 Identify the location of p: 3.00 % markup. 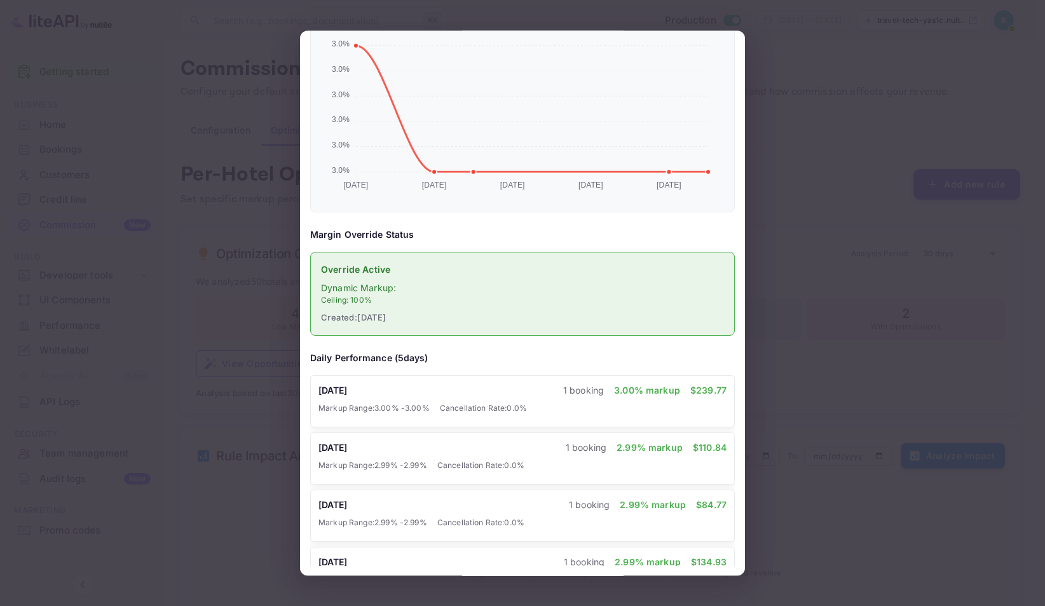
(647, 390).